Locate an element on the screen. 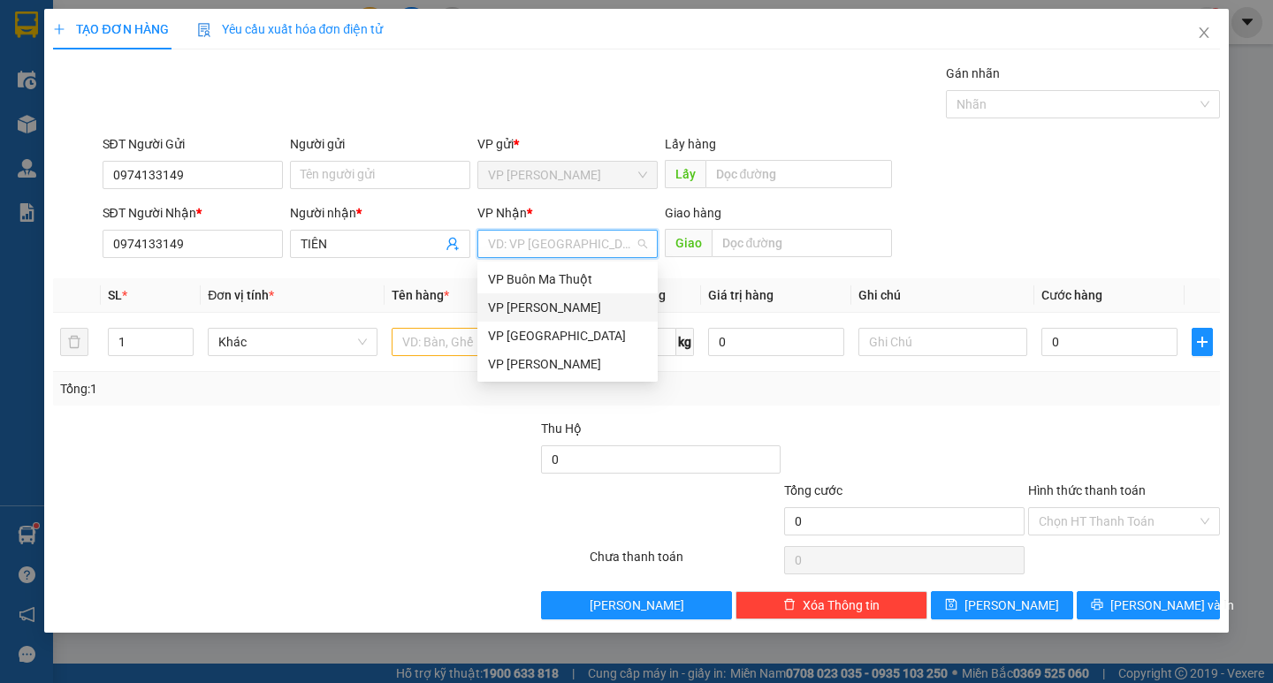  span: Xóa Thông tin is located at coordinates (841, 605).